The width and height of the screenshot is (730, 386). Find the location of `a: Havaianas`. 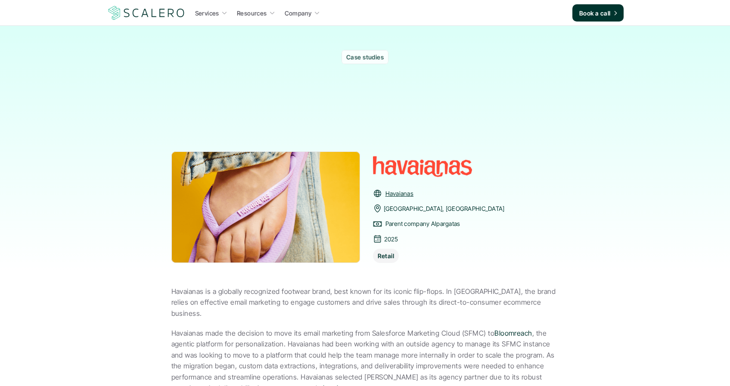

a: Havaianas is located at coordinates (400, 193).